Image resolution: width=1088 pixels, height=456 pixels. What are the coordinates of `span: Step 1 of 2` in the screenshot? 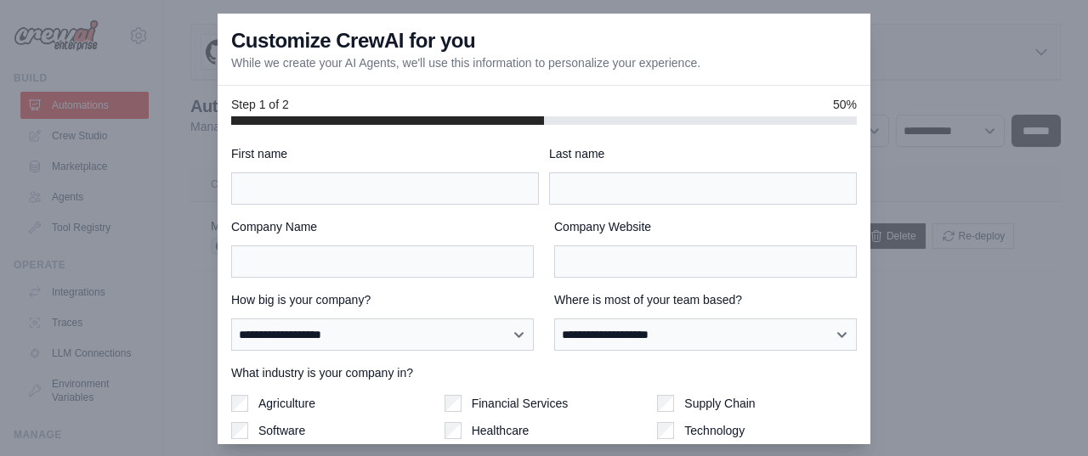 It's located at (260, 105).